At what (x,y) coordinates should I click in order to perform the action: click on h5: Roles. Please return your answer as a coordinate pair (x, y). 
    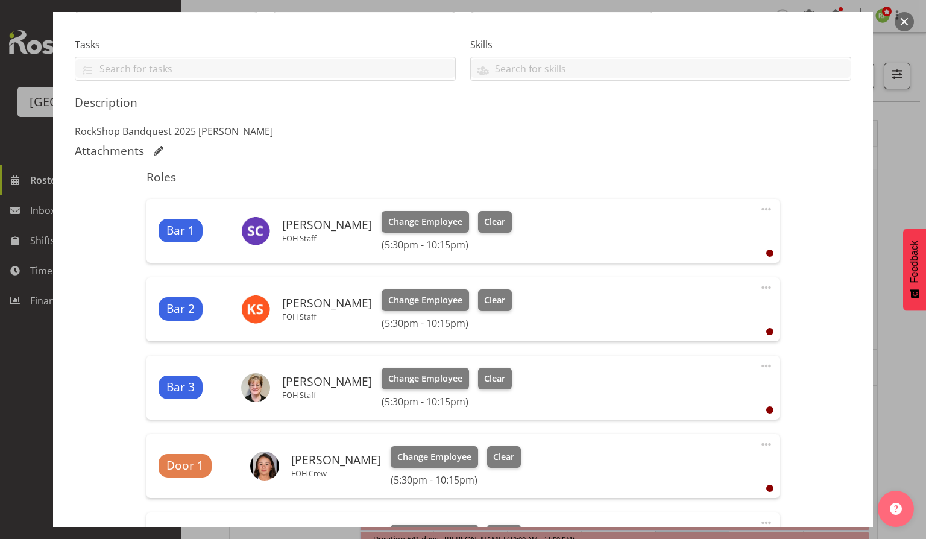
    Looking at the image, I should click on (462, 177).